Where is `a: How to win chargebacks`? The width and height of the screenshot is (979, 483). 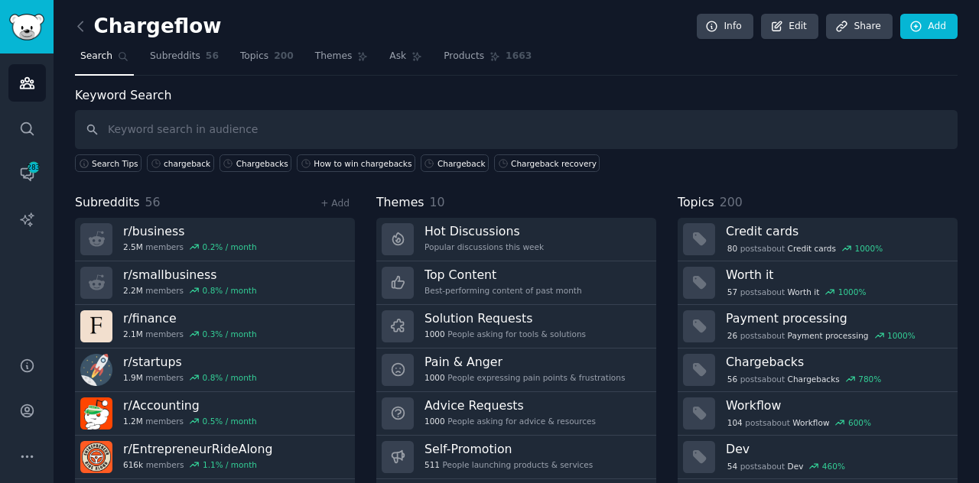
a: How to win chargebacks is located at coordinates (356, 163).